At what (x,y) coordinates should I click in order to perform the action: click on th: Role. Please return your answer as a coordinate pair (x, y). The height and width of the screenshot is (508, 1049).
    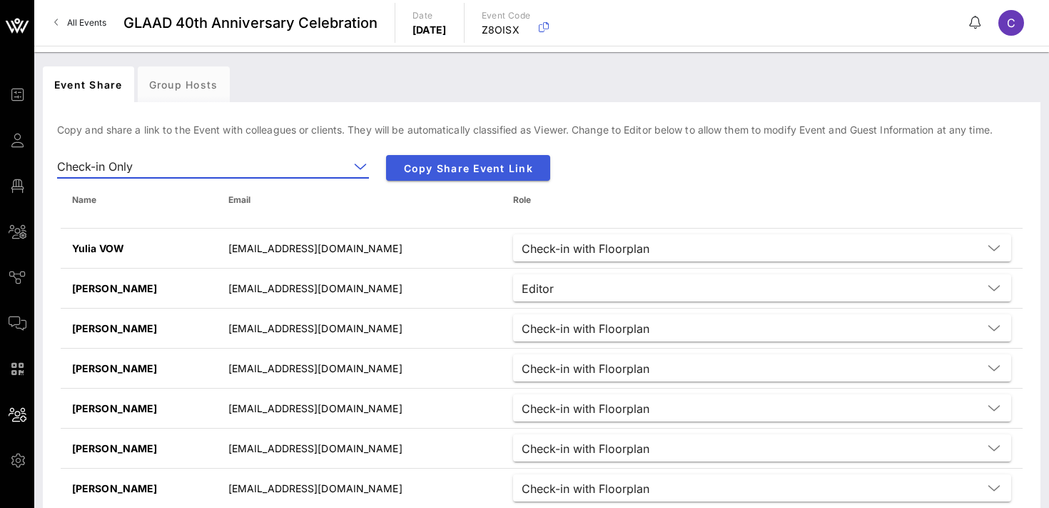
    Looking at the image, I should click on (762, 211).